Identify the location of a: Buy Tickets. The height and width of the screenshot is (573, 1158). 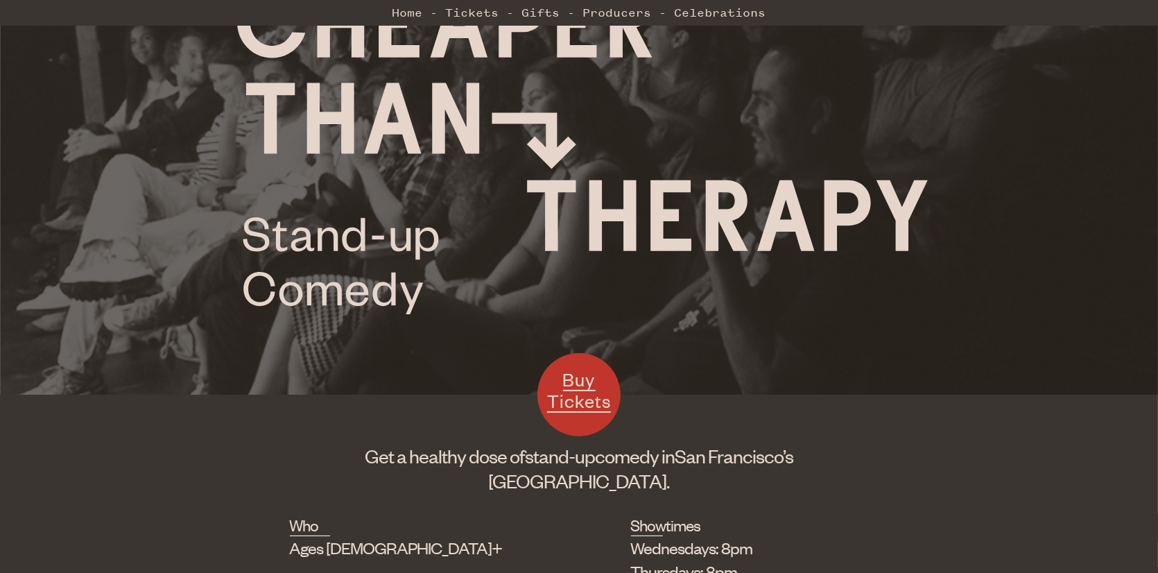
(579, 395).